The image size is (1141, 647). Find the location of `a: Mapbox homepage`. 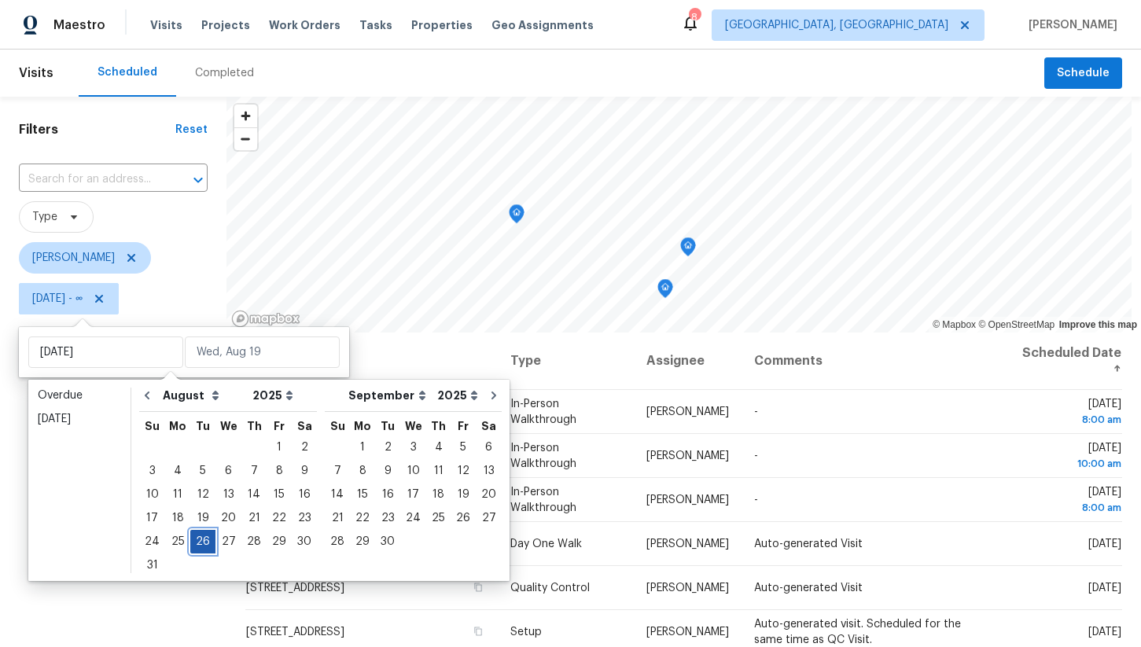

a: Mapbox homepage is located at coordinates (266, 318).